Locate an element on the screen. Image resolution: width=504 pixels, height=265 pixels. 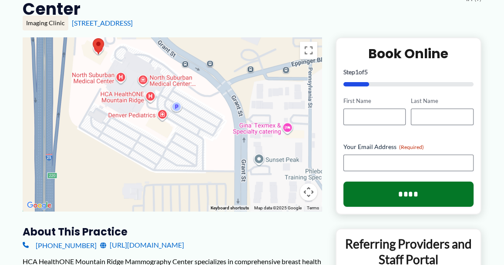
span: 1 is located at coordinates (357, 72).